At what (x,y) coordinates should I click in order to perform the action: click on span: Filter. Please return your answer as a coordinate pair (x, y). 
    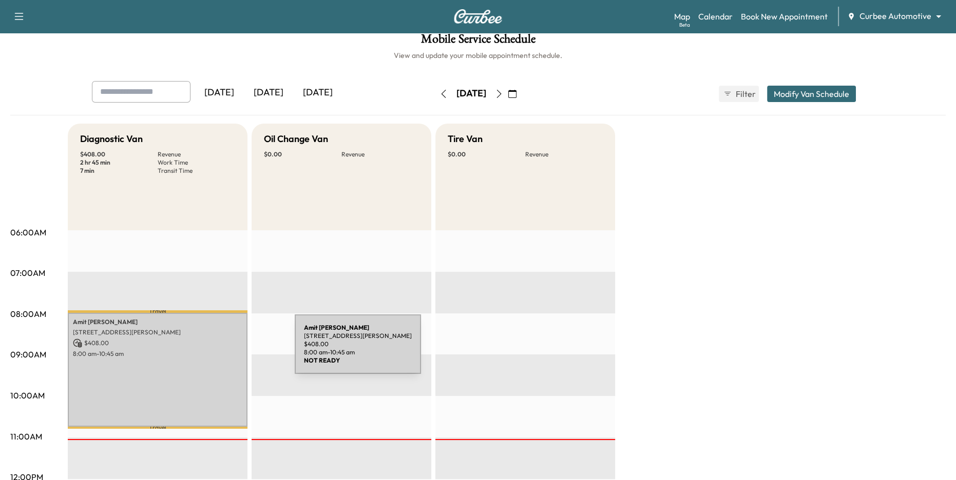
    Looking at the image, I should click on (745, 94).